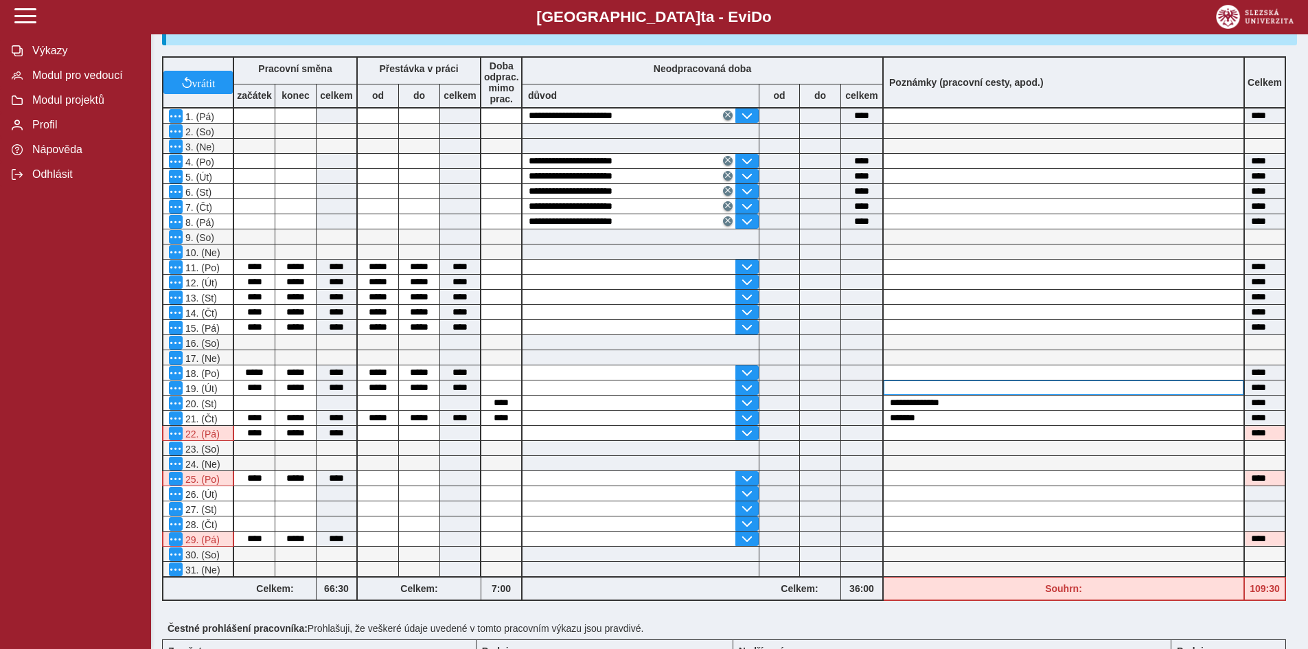 This screenshot has height=649, width=1308. Describe the element at coordinates (862, 589) in the screenshot. I see `b: 36:00` at that location.